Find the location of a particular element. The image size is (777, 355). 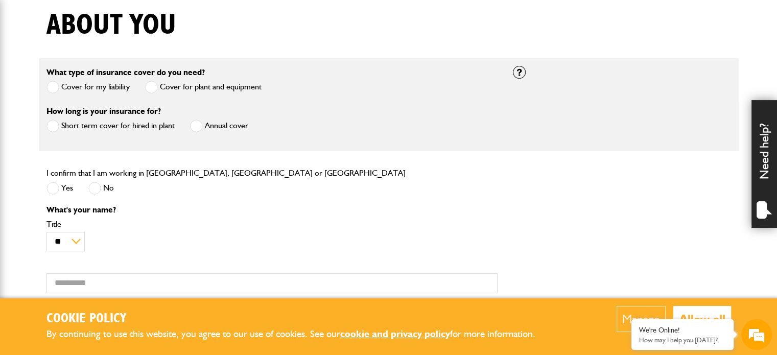

input: Enter your email address is located at coordinates (100, 136).